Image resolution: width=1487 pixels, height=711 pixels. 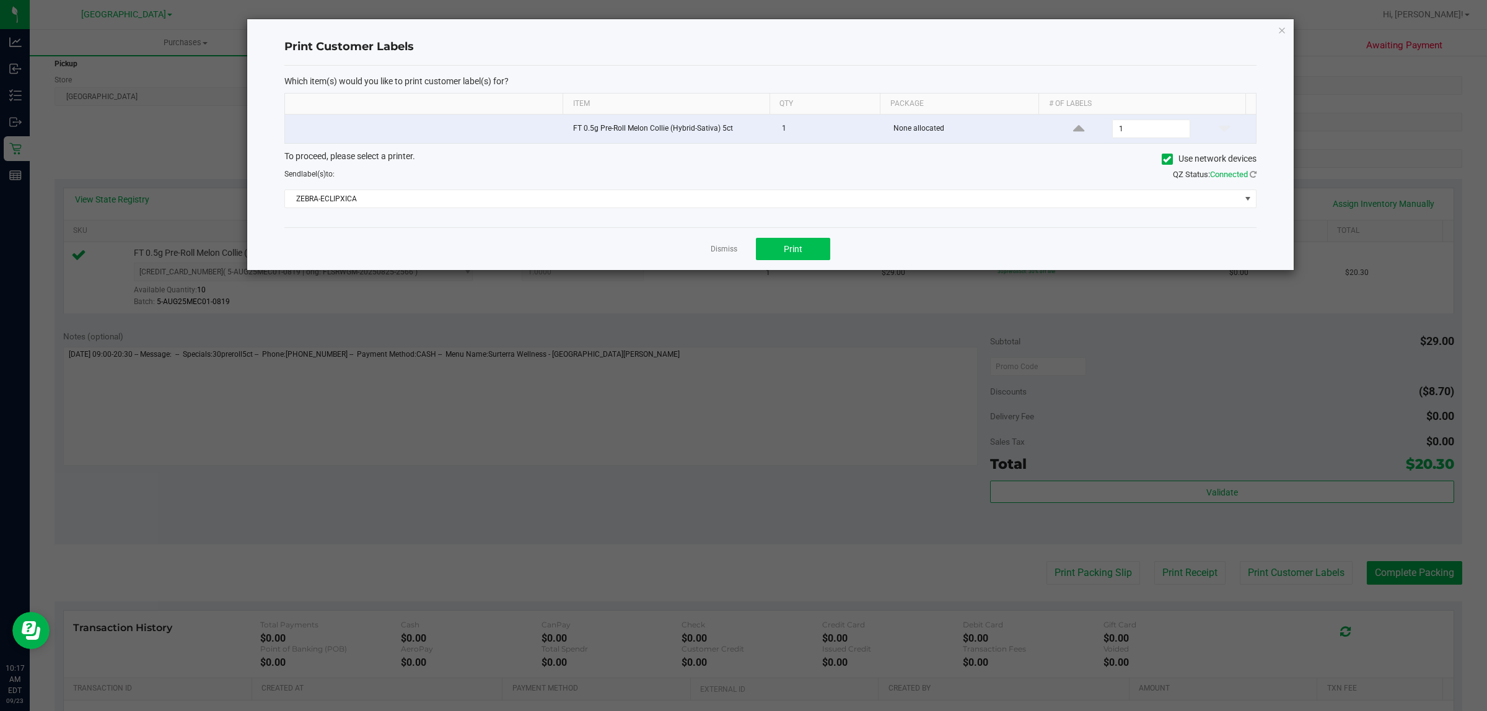 What do you see at coordinates (770, 159) in the screenshot?
I see `div: To proceed, please select a printer.` at bounding box center [770, 159].